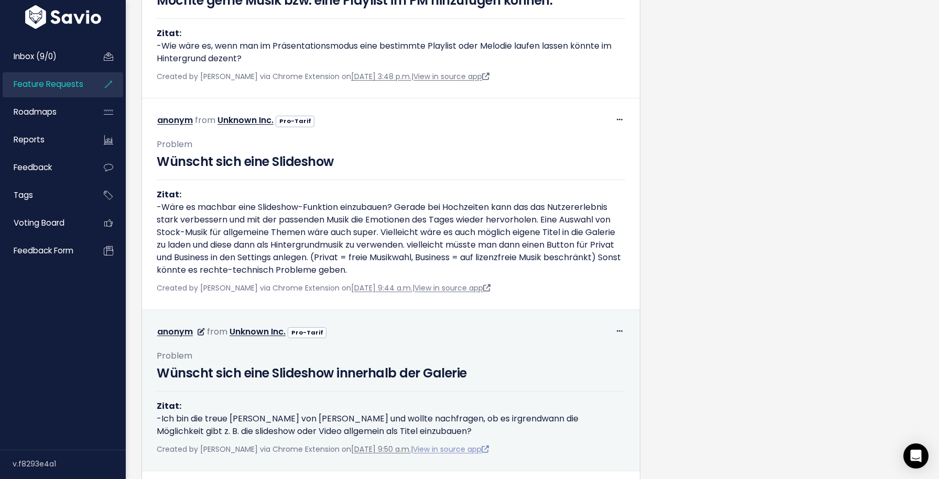  Describe the element at coordinates (45, 84) in the screenshot. I see `a: Feature Requests` at that location.